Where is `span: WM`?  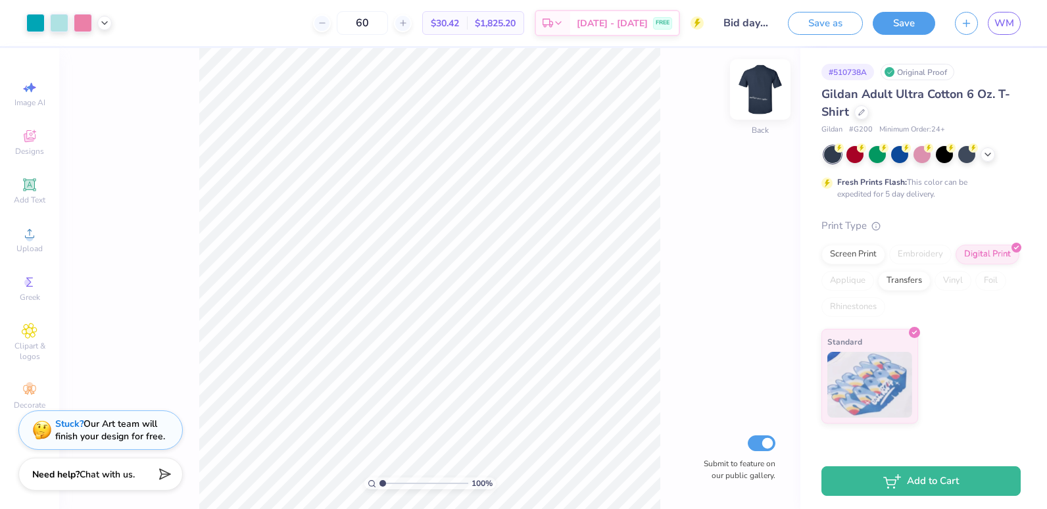 span: WM is located at coordinates (1004, 23).